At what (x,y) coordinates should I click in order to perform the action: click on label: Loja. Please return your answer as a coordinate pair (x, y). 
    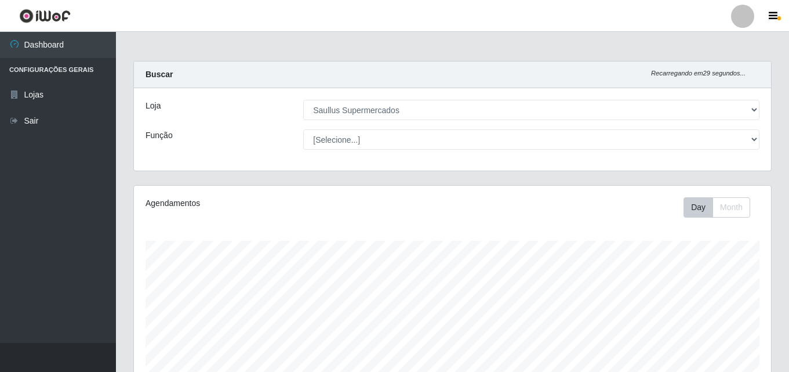
    Looking at the image, I should click on (153, 106).